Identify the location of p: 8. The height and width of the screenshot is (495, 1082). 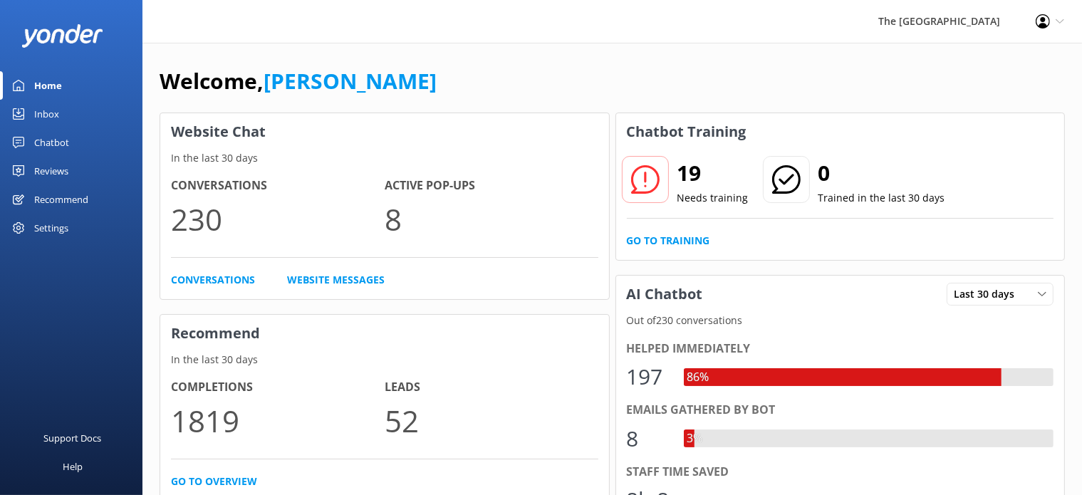
(491, 219).